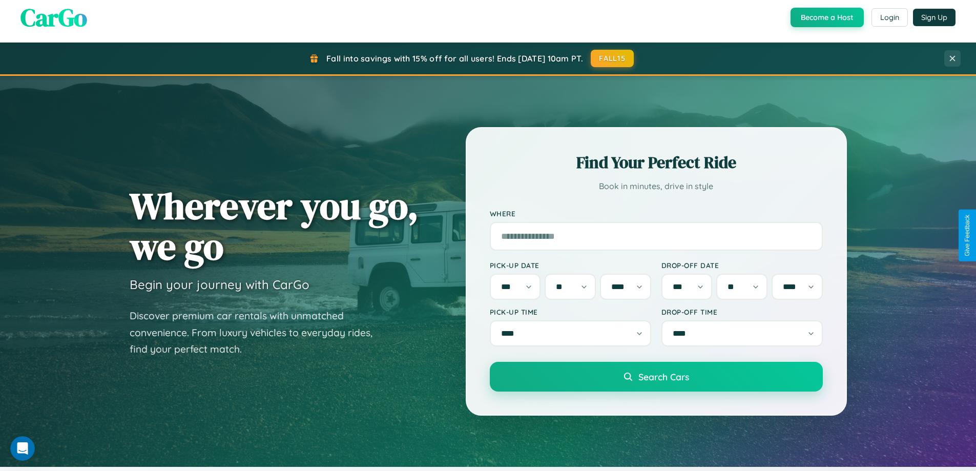 The image size is (976, 471). I want to click on label: Pick-up Time, so click(570, 312).